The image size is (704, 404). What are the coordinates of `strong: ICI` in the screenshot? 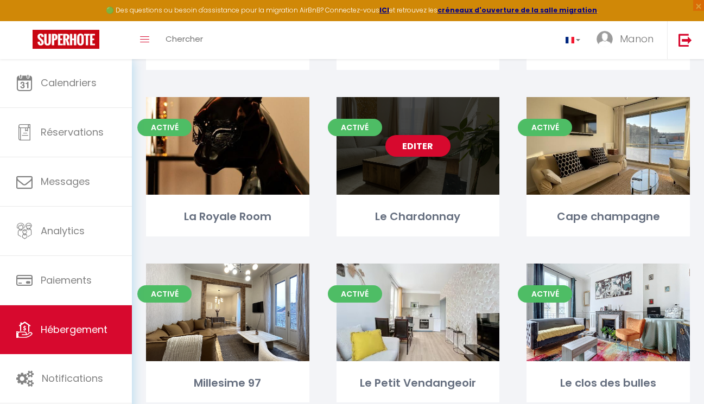 It's located at (384, 10).